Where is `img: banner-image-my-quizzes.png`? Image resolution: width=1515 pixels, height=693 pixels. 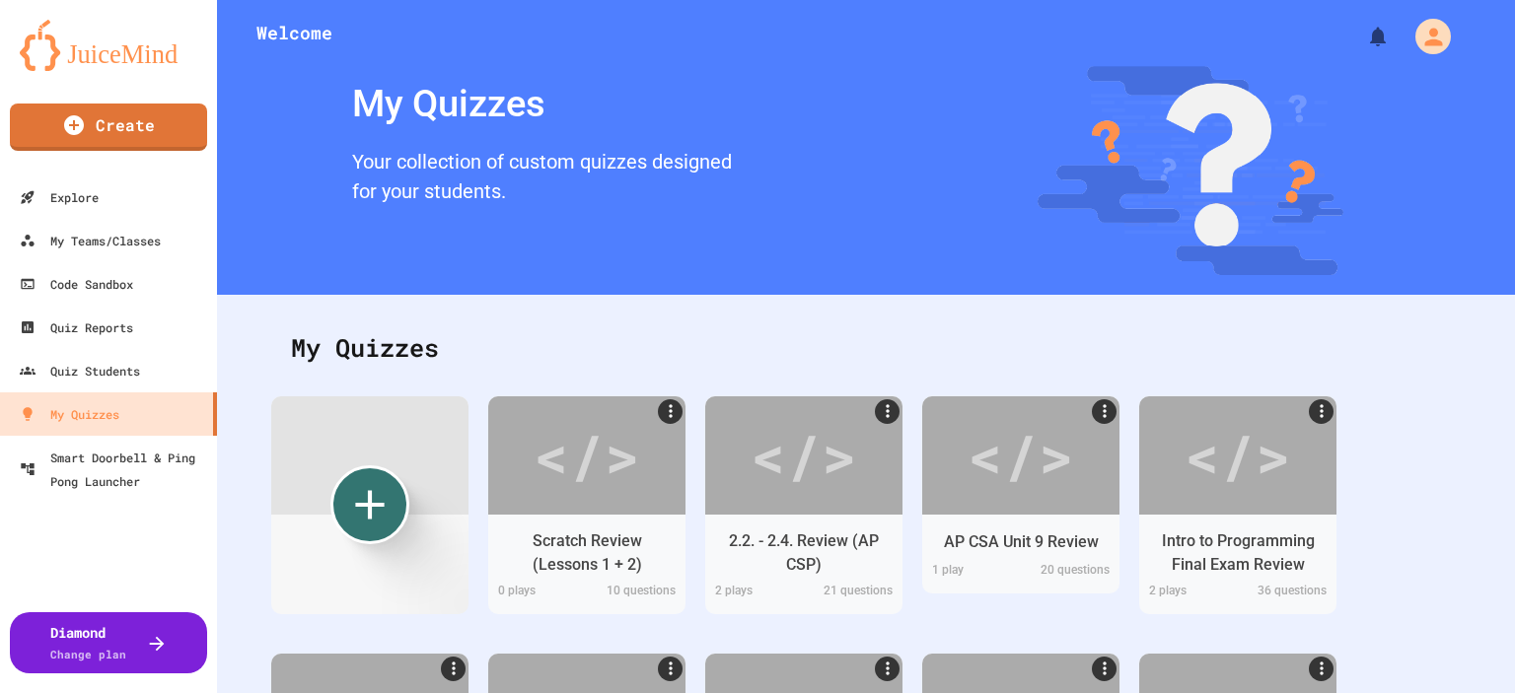 img: banner-image-my-quizzes.png is located at coordinates (1190, 171).